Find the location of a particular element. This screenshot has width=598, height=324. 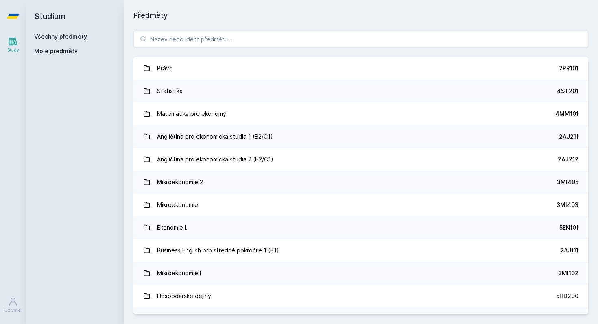

input: Název nebo ident předmětu… is located at coordinates (361, 39).